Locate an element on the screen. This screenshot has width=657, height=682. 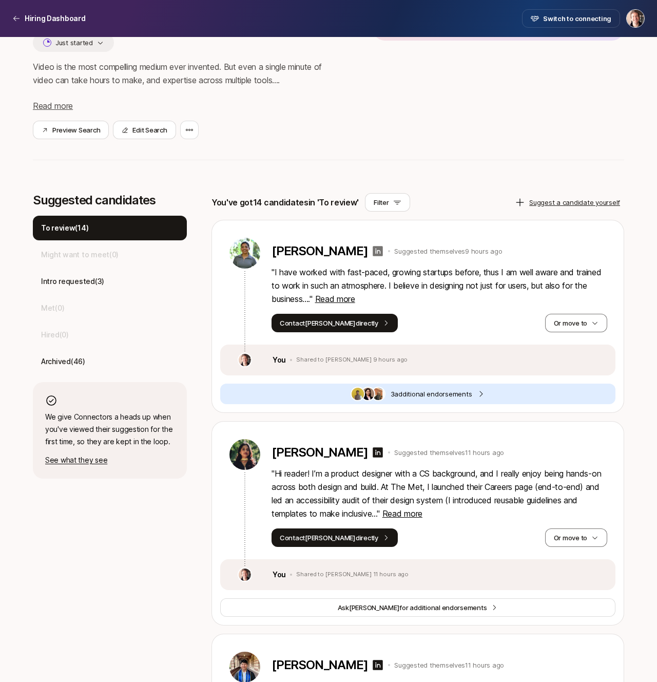
img: Jasper Story is located at coordinates (636, 18).